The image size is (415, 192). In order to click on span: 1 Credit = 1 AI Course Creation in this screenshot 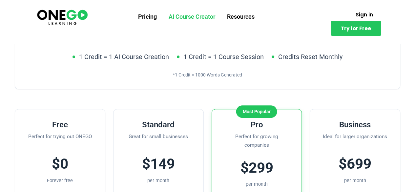, I will do `click(124, 57)`.